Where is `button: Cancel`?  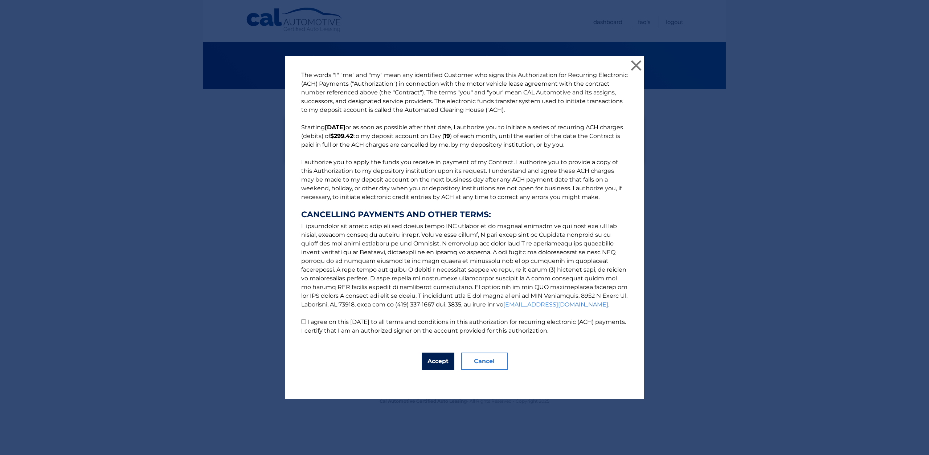
button: Cancel is located at coordinates (485, 361).